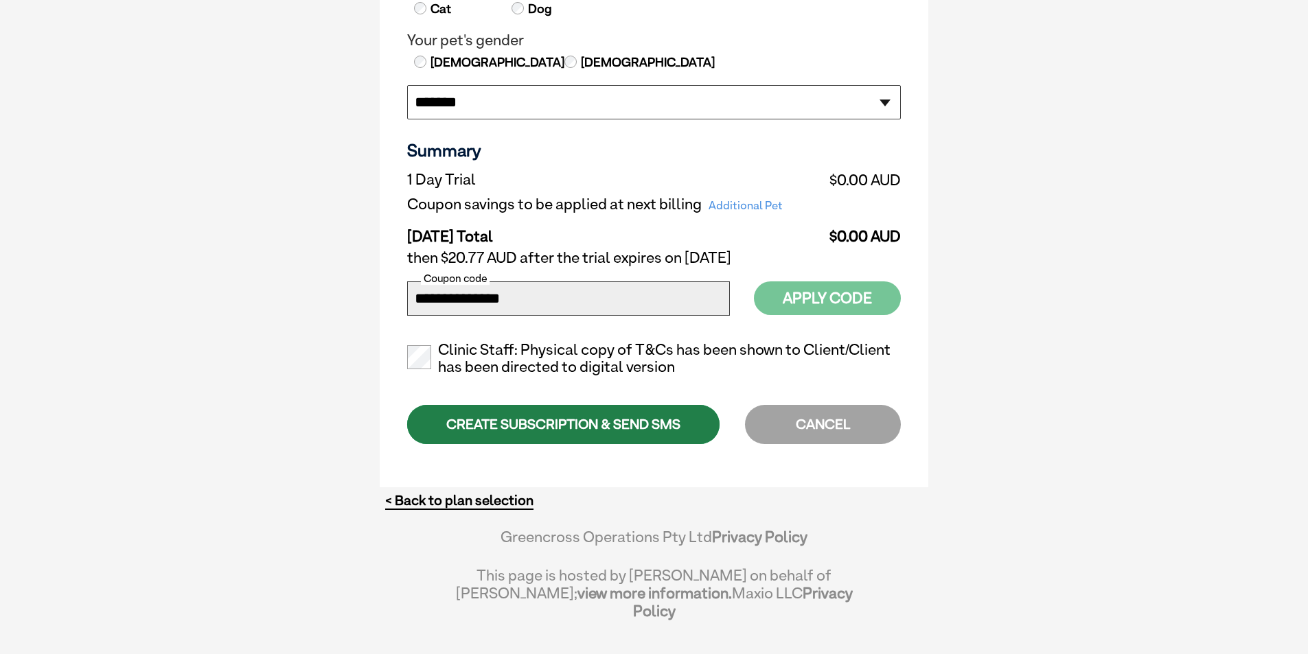 This screenshot has height=654, width=1308. What do you see at coordinates (654, 359) in the screenshot?
I see `label: Clinic Staff: Physical copy of T&Cs has been shown to Client/Client has been directed to digital ...` at bounding box center [654, 359].